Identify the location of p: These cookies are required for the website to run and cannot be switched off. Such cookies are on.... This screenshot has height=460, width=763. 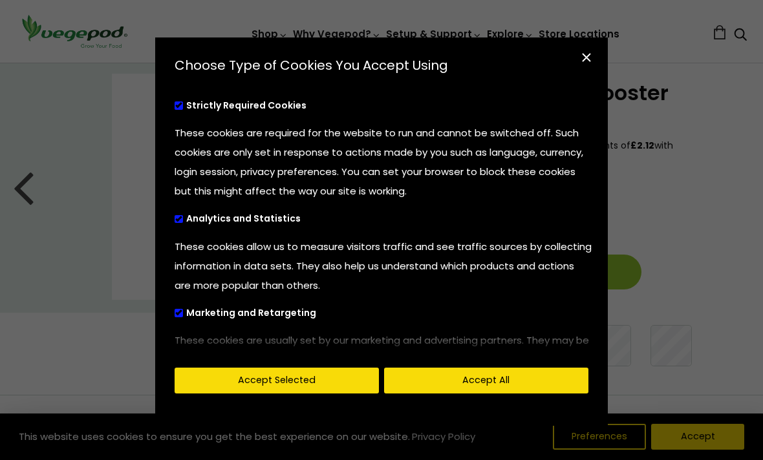
(383, 162).